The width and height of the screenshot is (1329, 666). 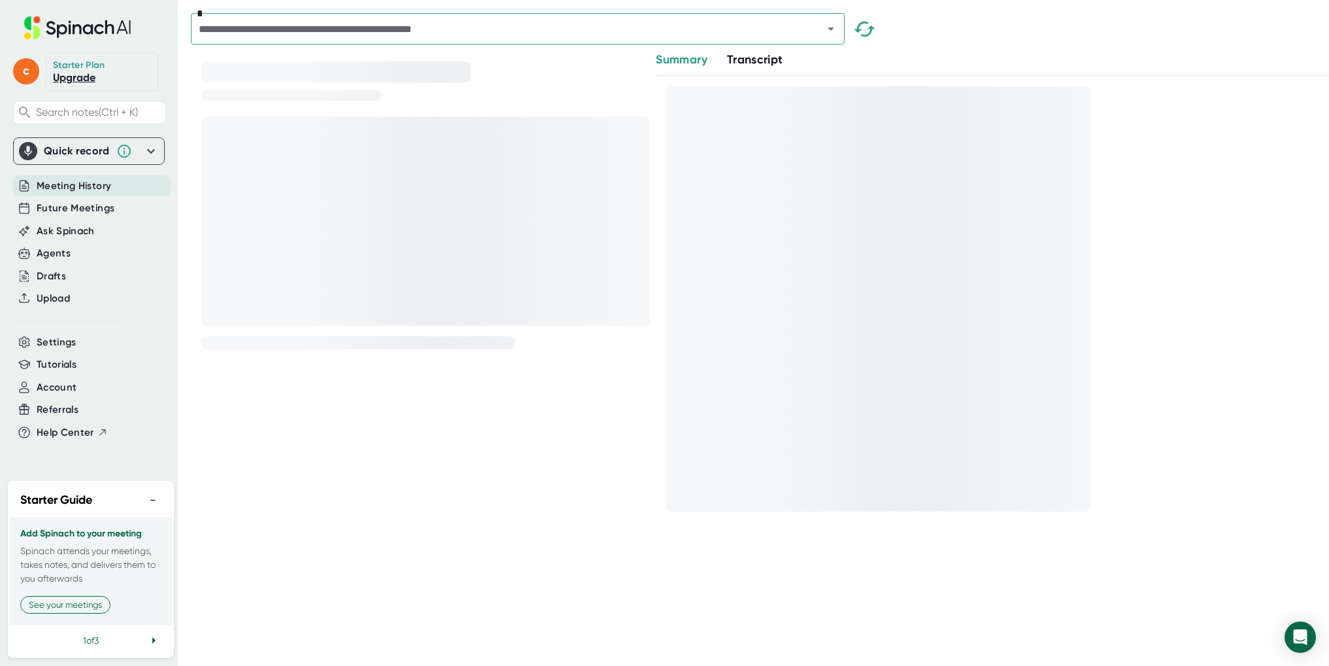 What do you see at coordinates (51, 276) in the screenshot?
I see `div: Drafts` at bounding box center [51, 276].